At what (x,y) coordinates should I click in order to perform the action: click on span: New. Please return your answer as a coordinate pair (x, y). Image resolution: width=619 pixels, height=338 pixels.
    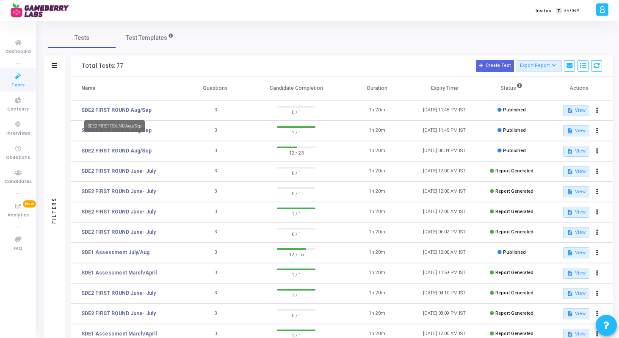
    Looking at the image, I should click on (29, 204).